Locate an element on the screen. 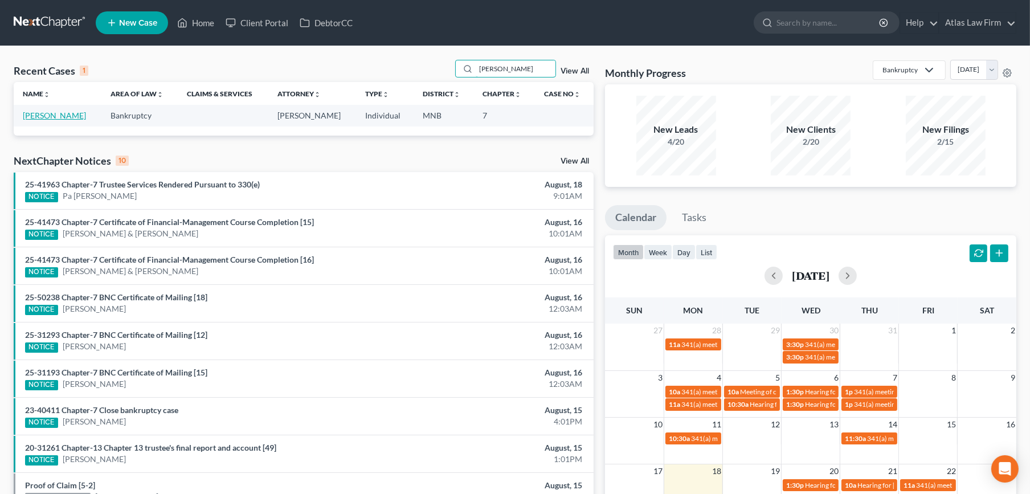 The image size is (1030, 494). span: 30 is located at coordinates (834, 330).